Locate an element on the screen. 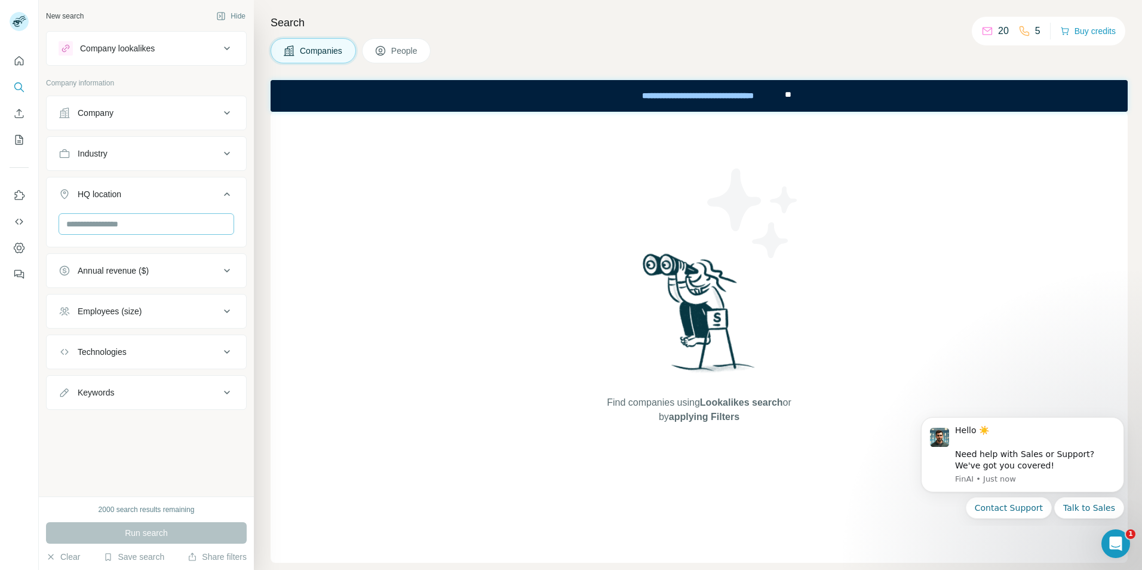  div: New search is located at coordinates (64, 16).